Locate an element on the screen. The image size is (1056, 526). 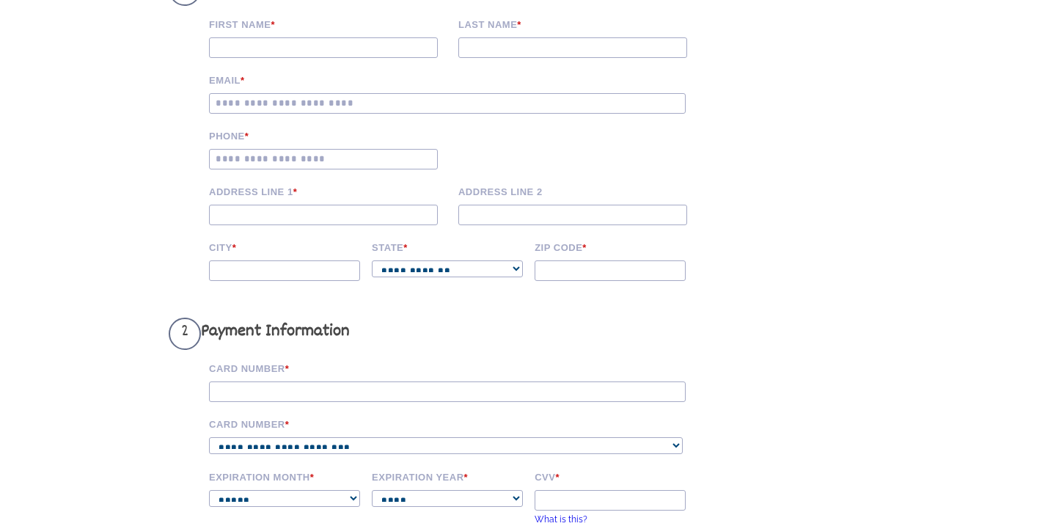
label: State is located at coordinates (448, 246).